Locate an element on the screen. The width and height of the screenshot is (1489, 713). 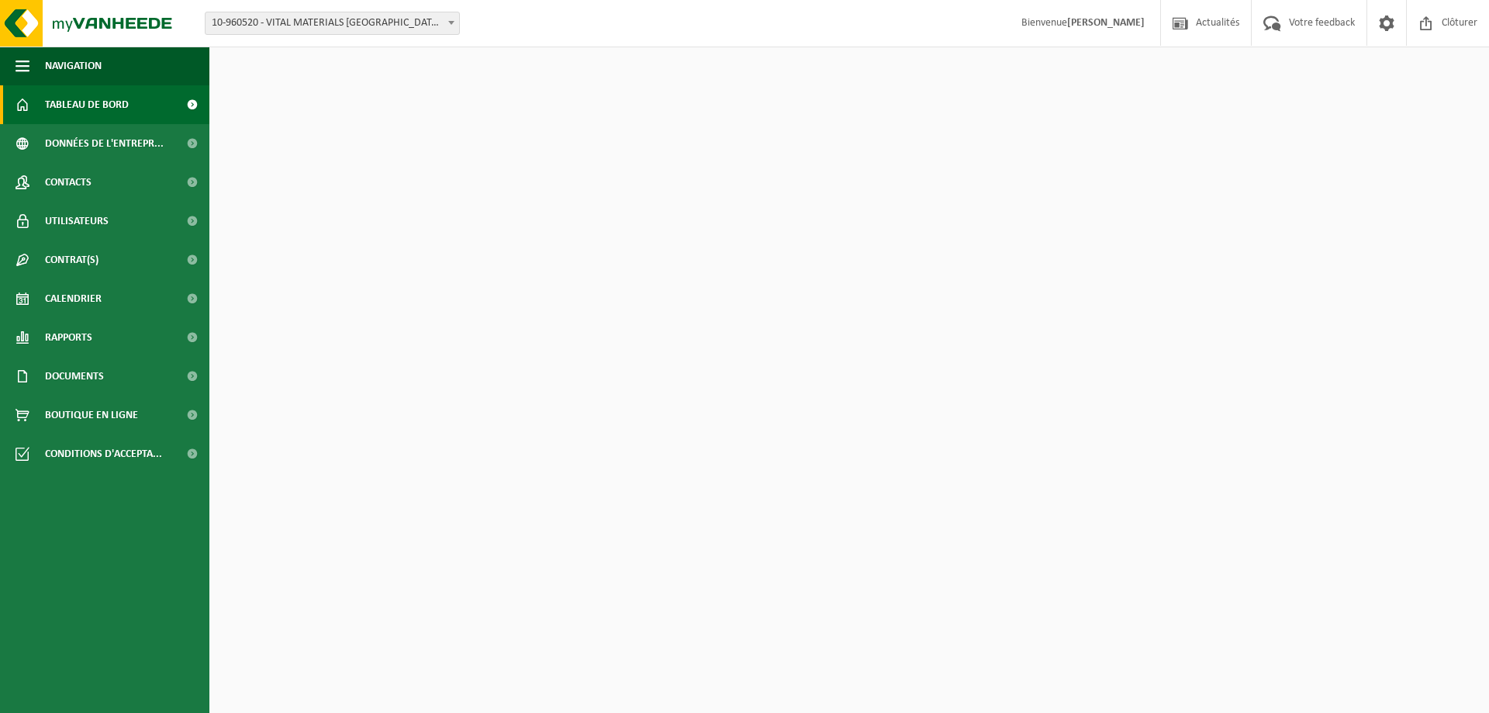
span: 10-960520 - VITAL MATERIALS BELGIUM S.A. - TILLY is located at coordinates (332, 23).